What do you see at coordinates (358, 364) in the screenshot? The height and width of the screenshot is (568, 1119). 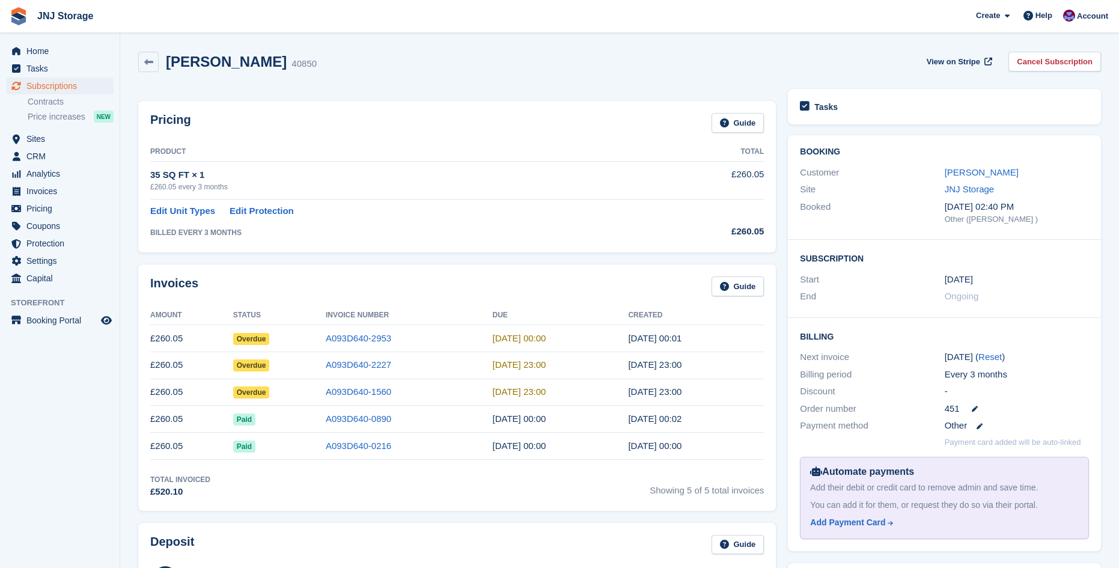 I see `a: A093D640-2227` at bounding box center [358, 364].